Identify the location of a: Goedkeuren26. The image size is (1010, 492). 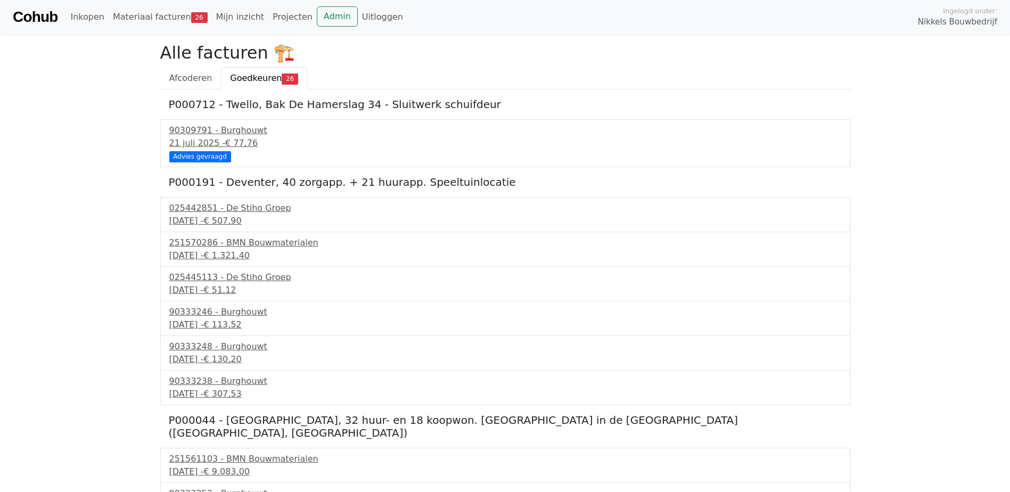
(264, 78).